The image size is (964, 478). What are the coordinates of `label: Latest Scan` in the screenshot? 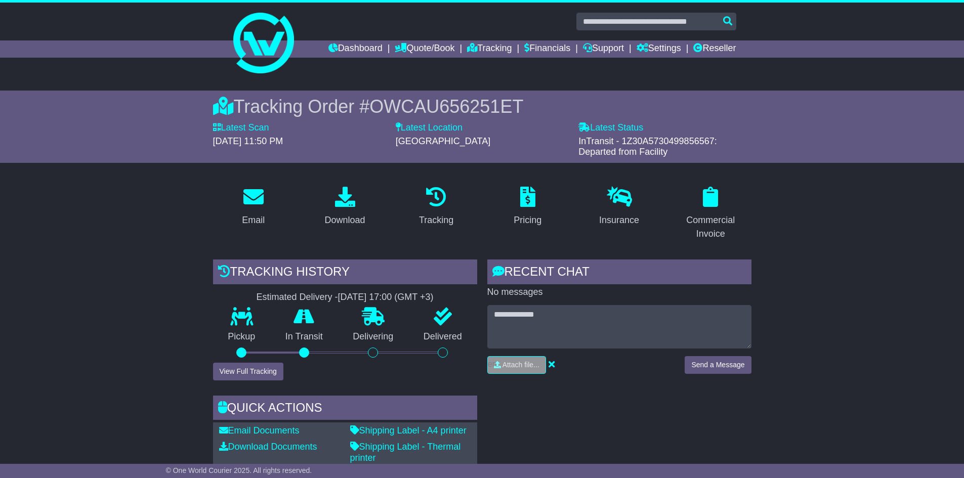 It's located at (241, 128).